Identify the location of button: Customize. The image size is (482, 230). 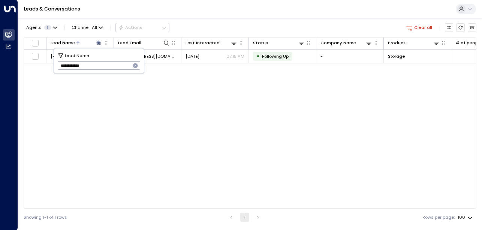
(449, 27).